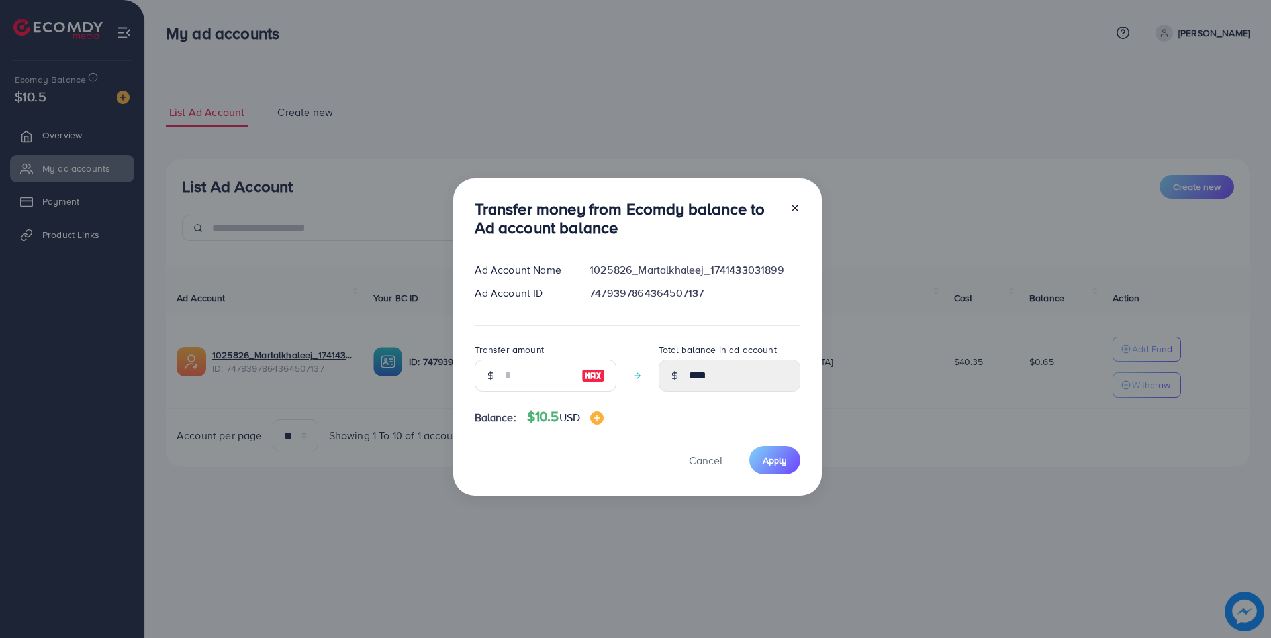 The width and height of the screenshot is (1271, 638). Describe the element at coordinates (565, 416) in the screenshot. I see `h4: $10.5` at that location.